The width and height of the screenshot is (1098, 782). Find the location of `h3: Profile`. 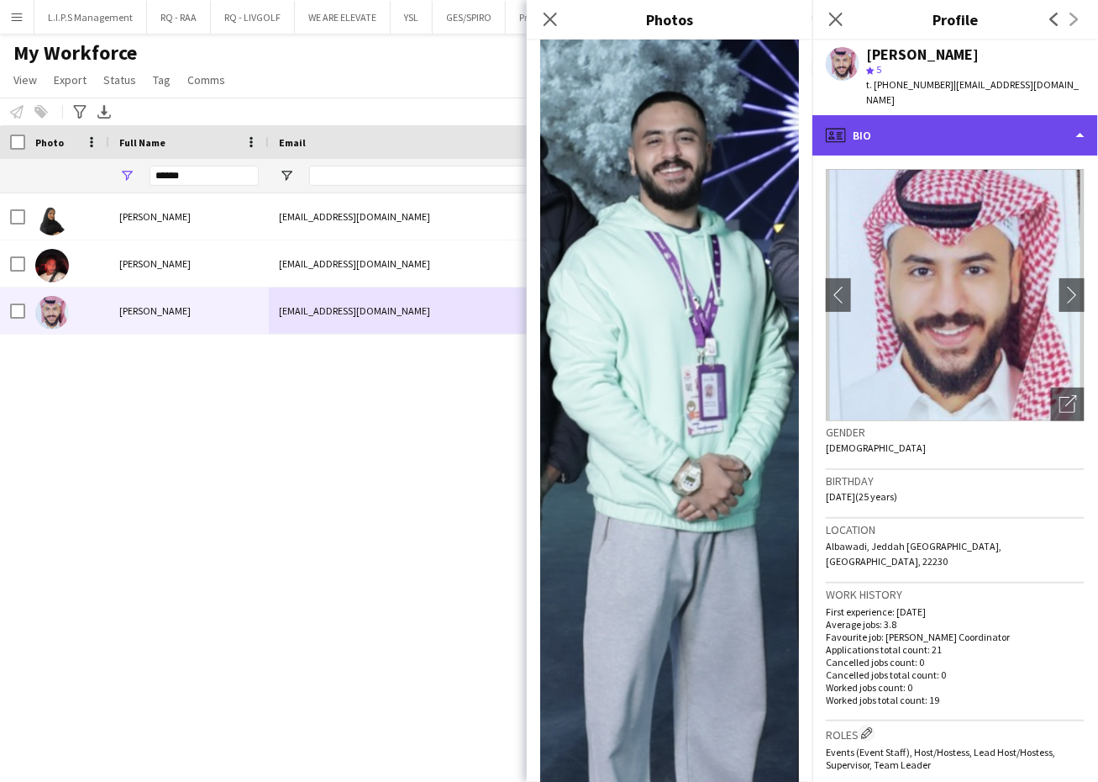

h3: Profile is located at coordinates (956, 19).